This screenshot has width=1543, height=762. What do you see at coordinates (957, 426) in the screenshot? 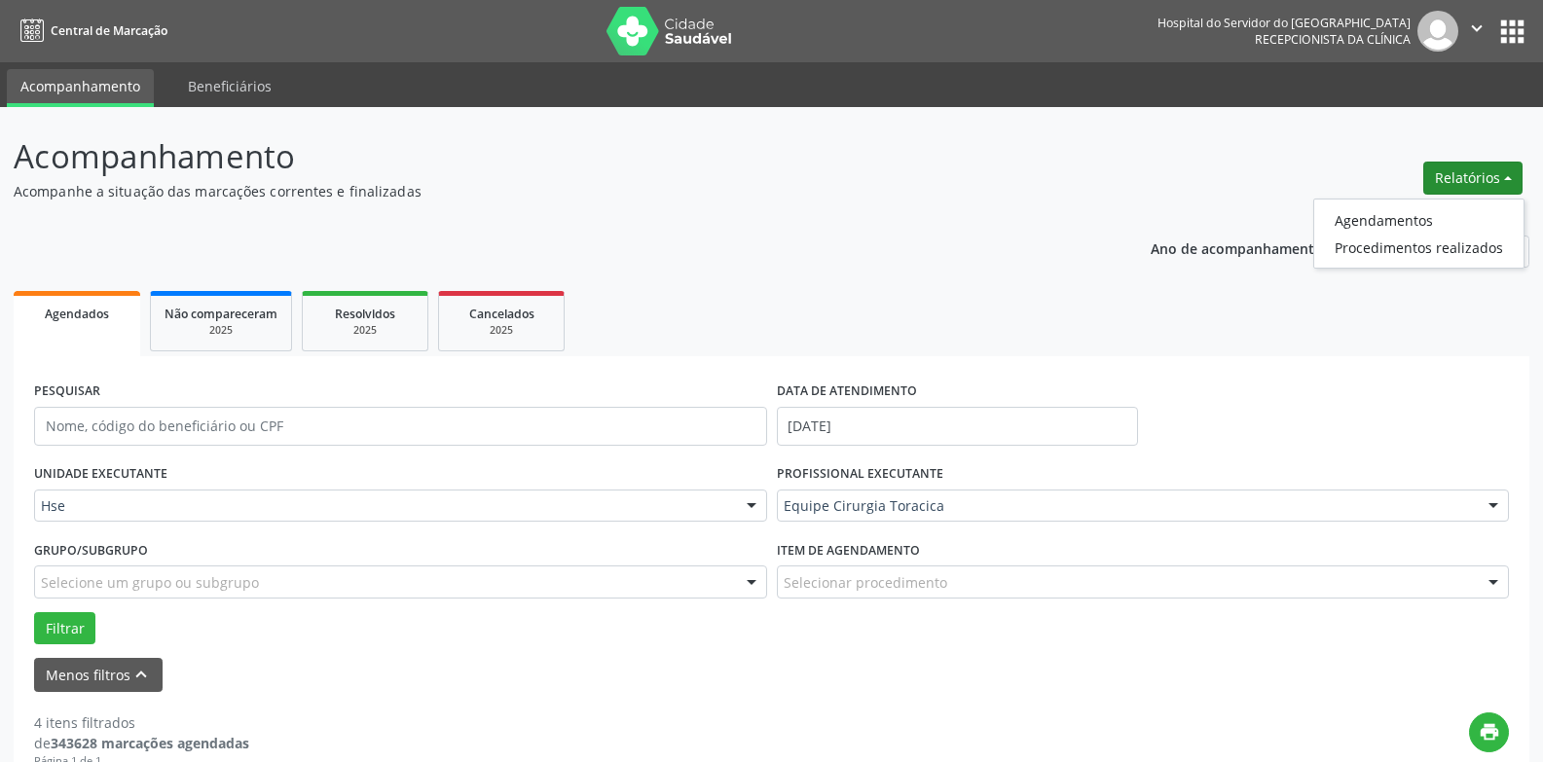
I see `input: Selecione um intervalo` at bounding box center [957, 426].